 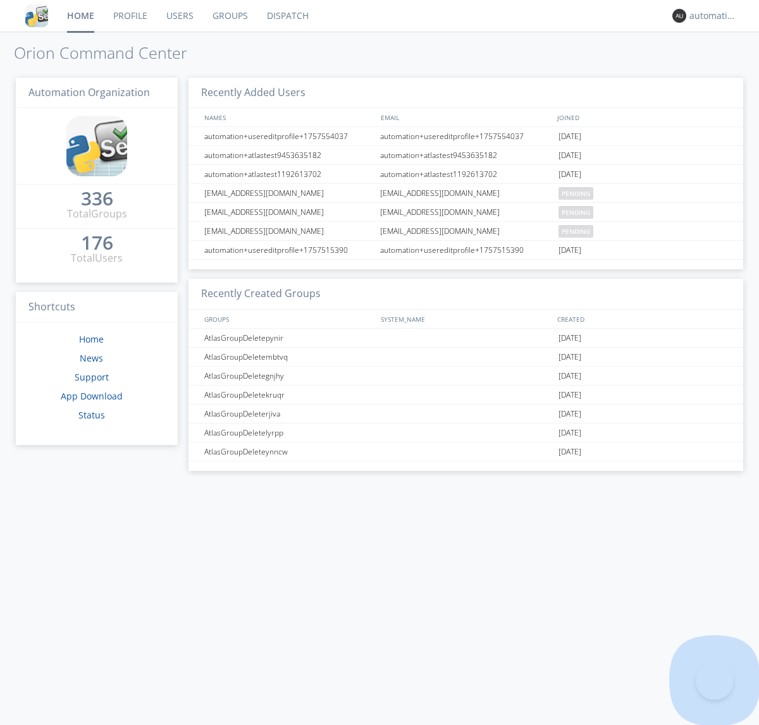 What do you see at coordinates (92, 396) in the screenshot?
I see `a: App Download` at bounding box center [92, 396].